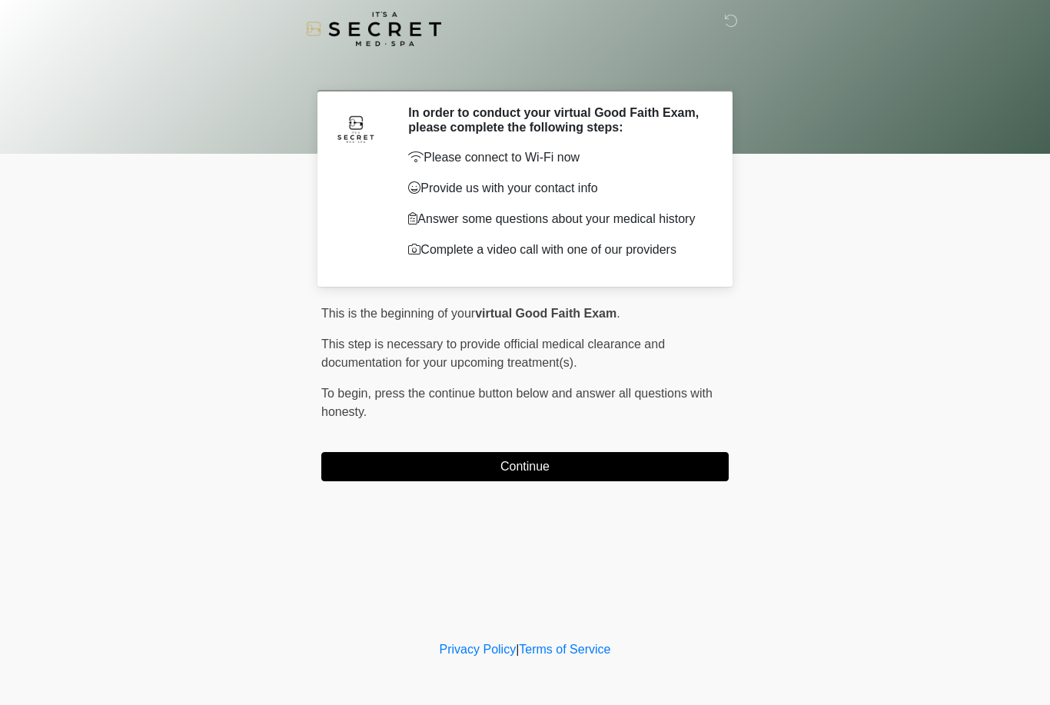 Image resolution: width=1050 pixels, height=705 pixels. Describe the element at coordinates (525, 466) in the screenshot. I see `button: Continue` at that location.